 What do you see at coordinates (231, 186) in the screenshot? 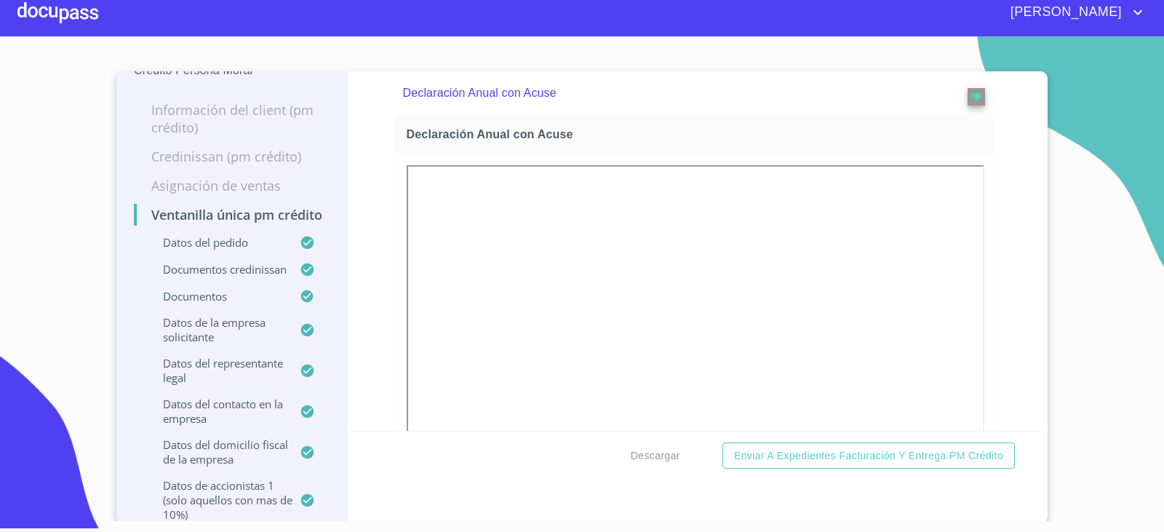
I see `p: Asignación de Ventas` at bounding box center [231, 186].